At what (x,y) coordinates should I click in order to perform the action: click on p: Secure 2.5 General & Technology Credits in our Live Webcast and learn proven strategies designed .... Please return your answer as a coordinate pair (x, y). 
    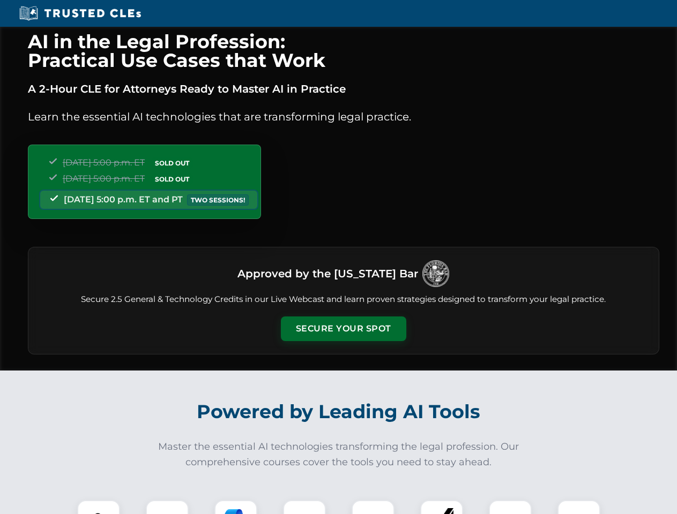
    Looking at the image, I should click on (343, 300).